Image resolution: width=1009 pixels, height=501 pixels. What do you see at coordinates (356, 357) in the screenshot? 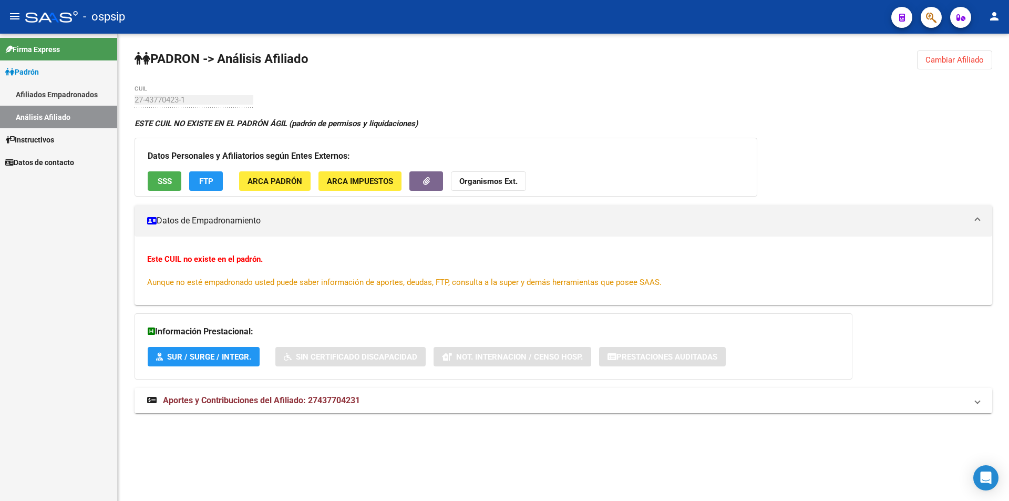
I see `span: Sin Certificado Discapacidad` at bounding box center [356, 357].